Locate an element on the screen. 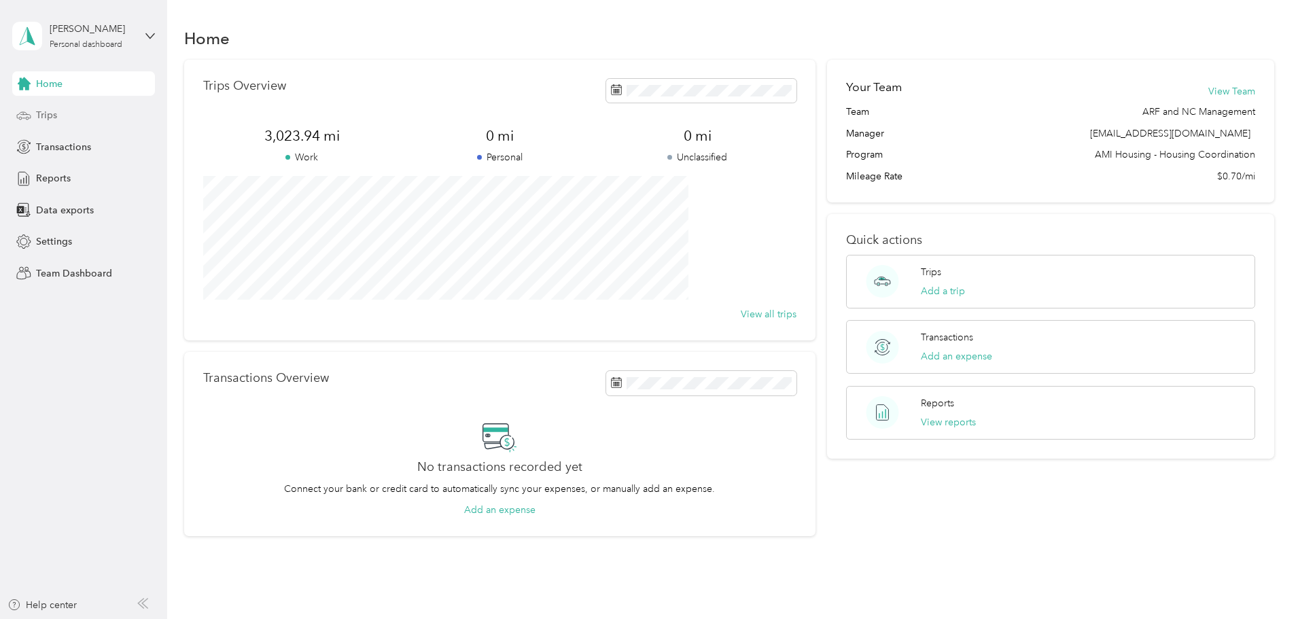  span: $0.70/mi is located at coordinates (1236, 176).